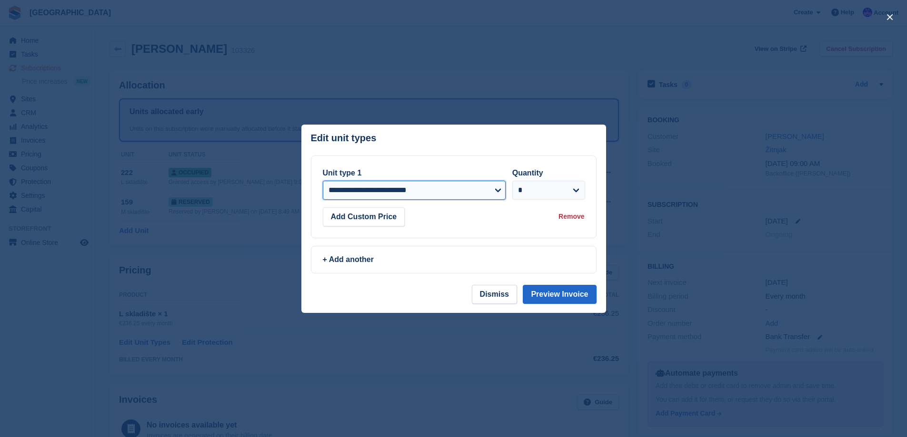  What do you see at coordinates (559, 295) in the screenshot?
I see `button: Preview Invoice` at bounding box center [559, 295].